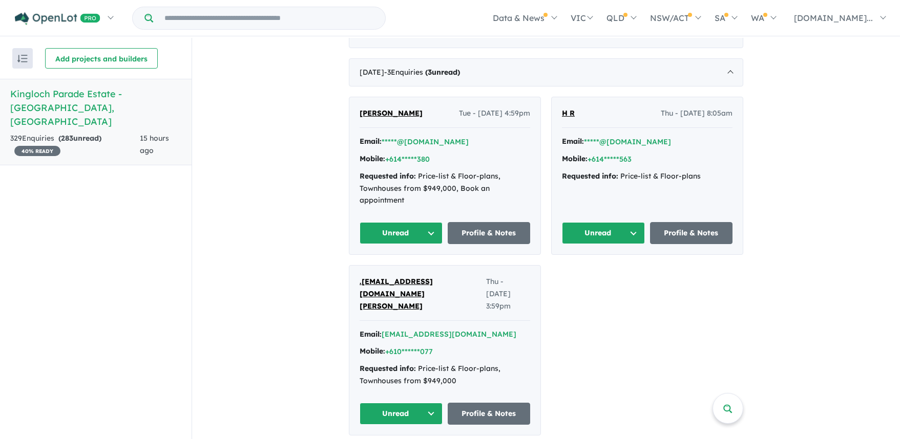 The height and width of the screenshot is (439, 900). I want to click on span: H R, so click(568, 113).